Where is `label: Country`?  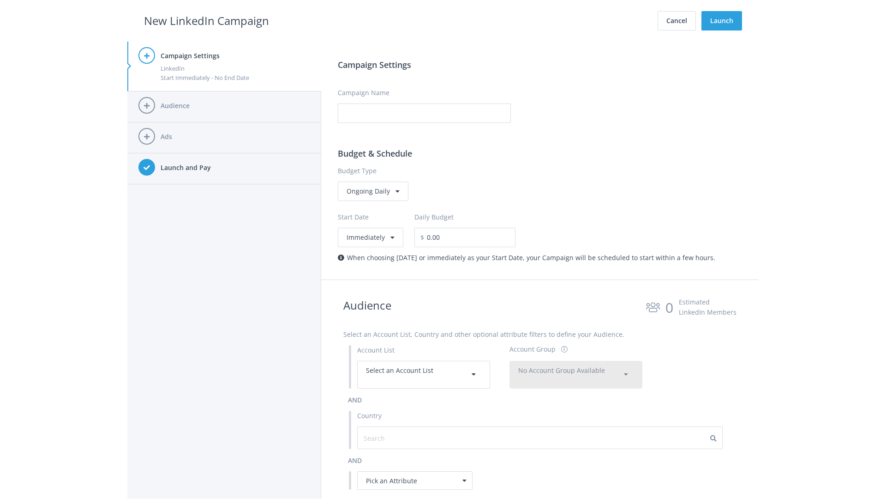 label: Country is located at coordinates (369, 415).